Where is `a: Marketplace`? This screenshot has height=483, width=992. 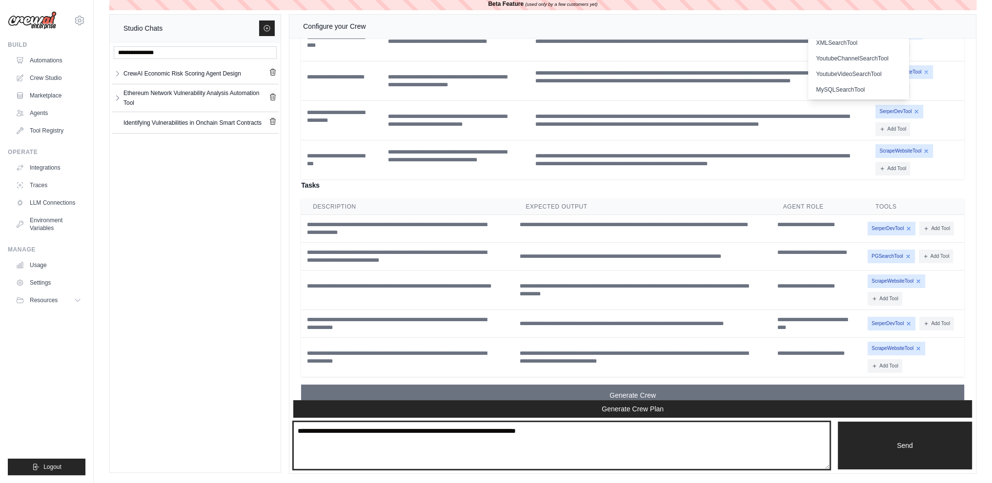 a: Marketplace is located at coordinates (48, 96).